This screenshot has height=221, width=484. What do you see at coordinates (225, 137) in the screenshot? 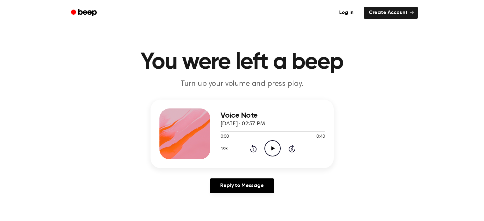
I see `span: 0:00` at bounding box center [225, 137].